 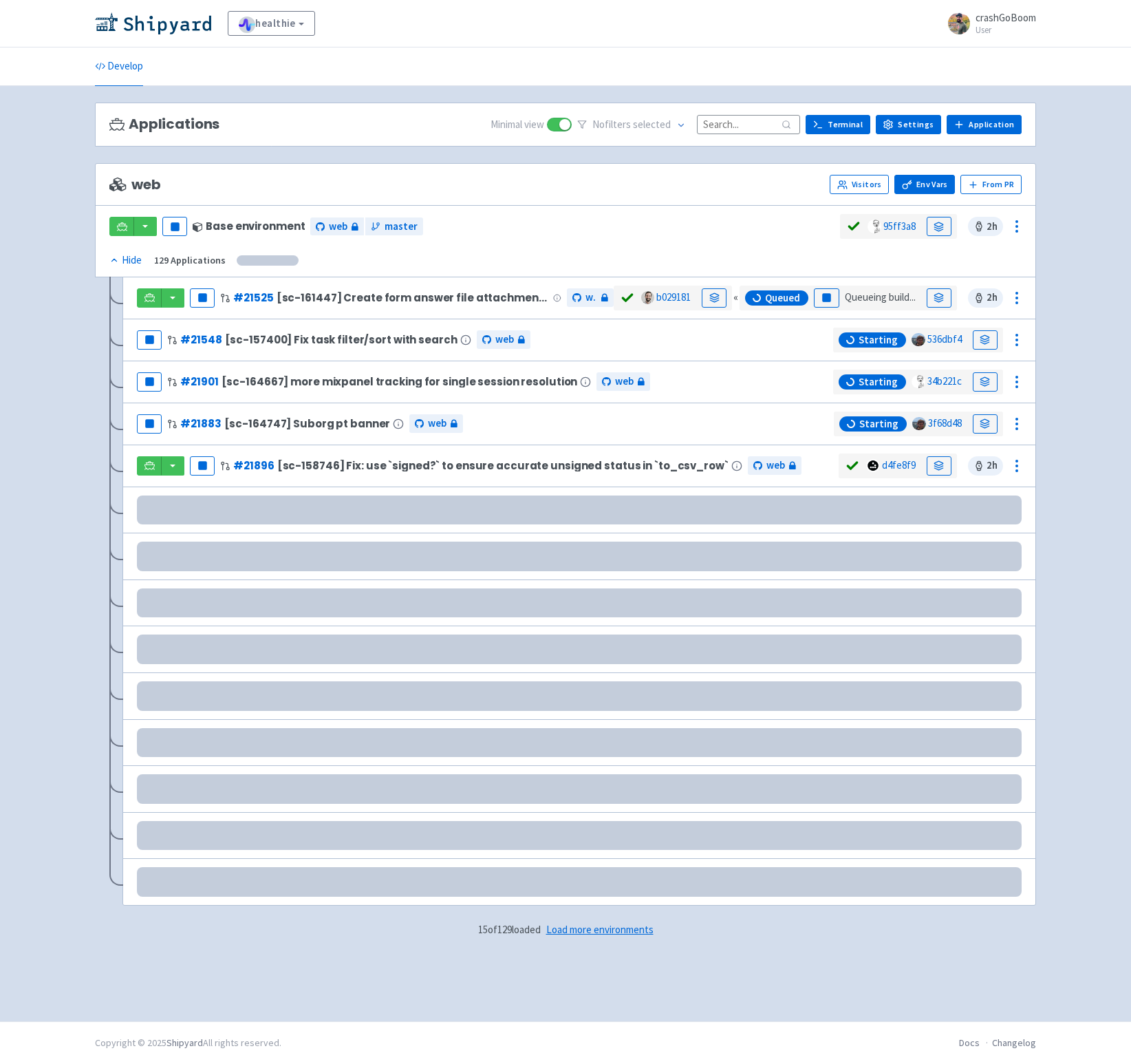 I want to click on span: Load more environments, so click(x=600, y=929).